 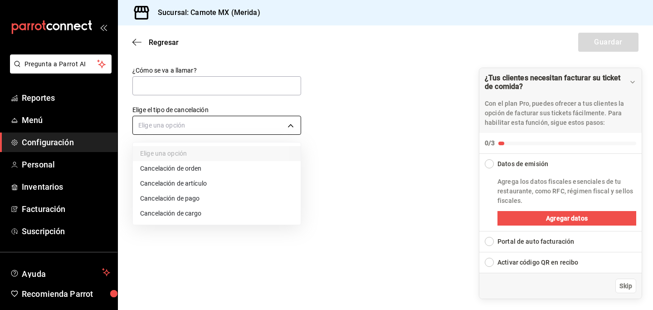 I want to click on li: Cancelación de pago, so click(x=217, y=198).